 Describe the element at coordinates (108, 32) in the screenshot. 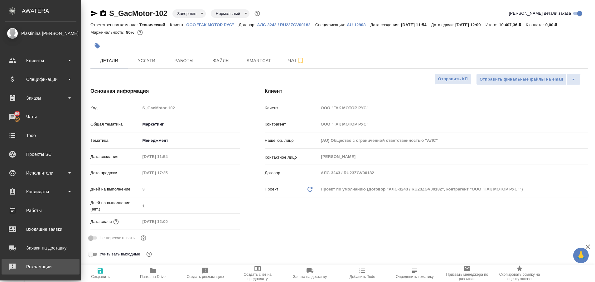

I see `p: Маржинальность:` at that location.